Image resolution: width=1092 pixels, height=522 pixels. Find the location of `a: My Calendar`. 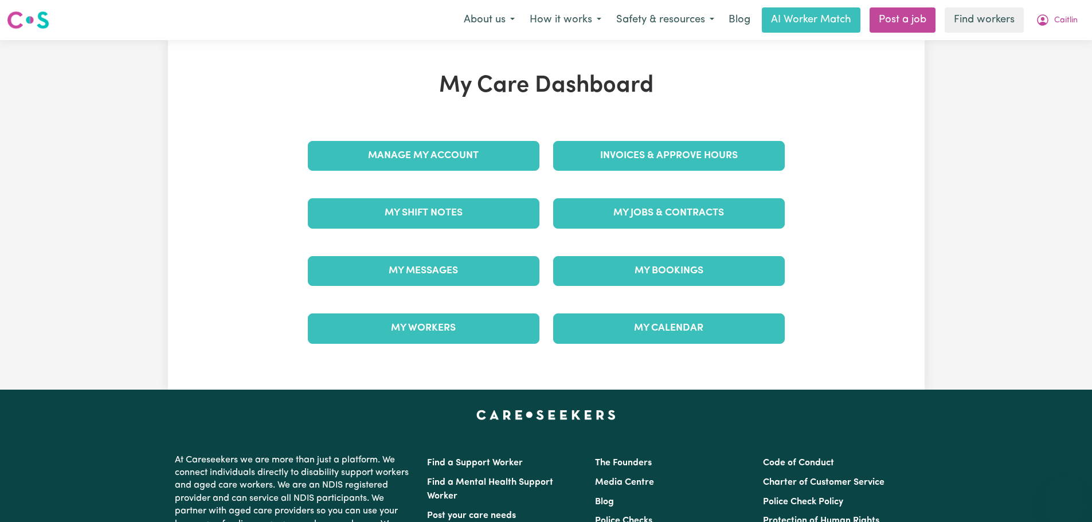

a: My Calendar is located at coordinates (669, 329).